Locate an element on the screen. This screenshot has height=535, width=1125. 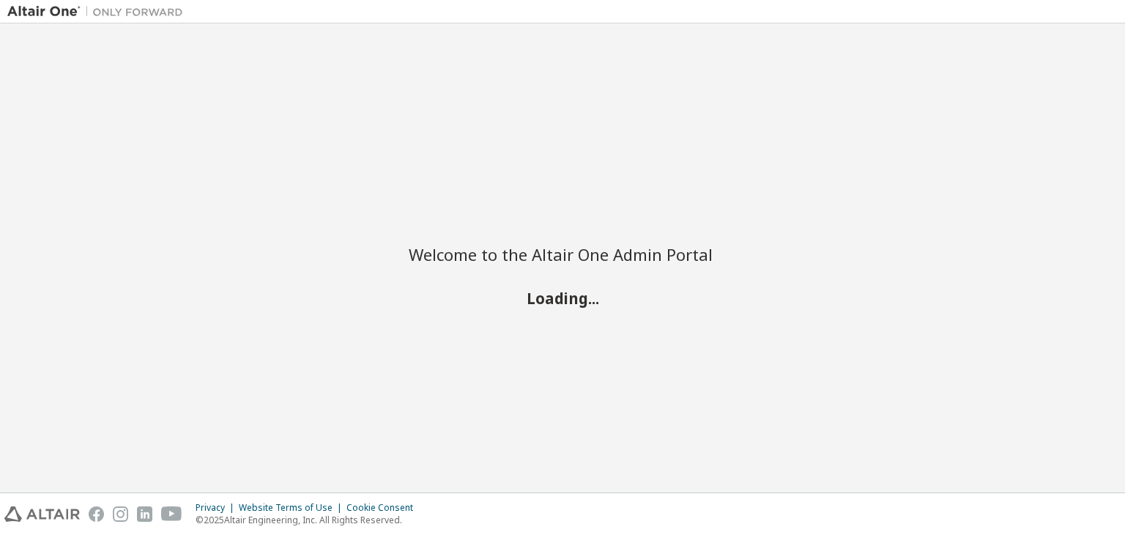
h2: Welcome to the Altair One Admin Portal is located at coordinates (562, 254).